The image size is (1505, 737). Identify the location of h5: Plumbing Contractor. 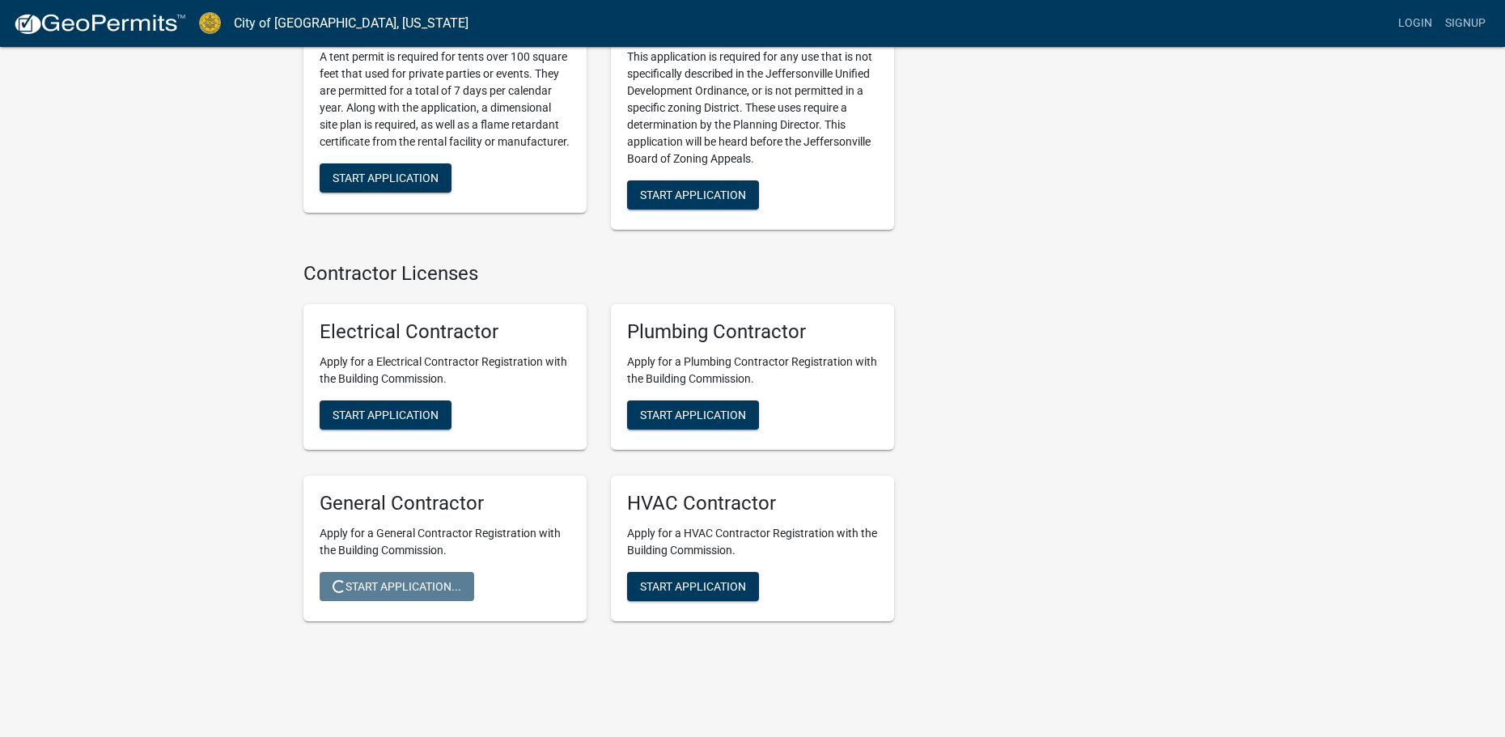
(752, 332).